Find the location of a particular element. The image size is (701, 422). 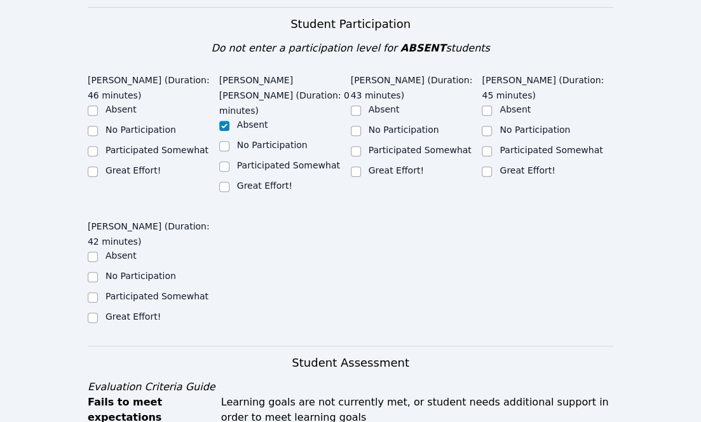

h3: Student Participation is located at coordinates (350, 24).